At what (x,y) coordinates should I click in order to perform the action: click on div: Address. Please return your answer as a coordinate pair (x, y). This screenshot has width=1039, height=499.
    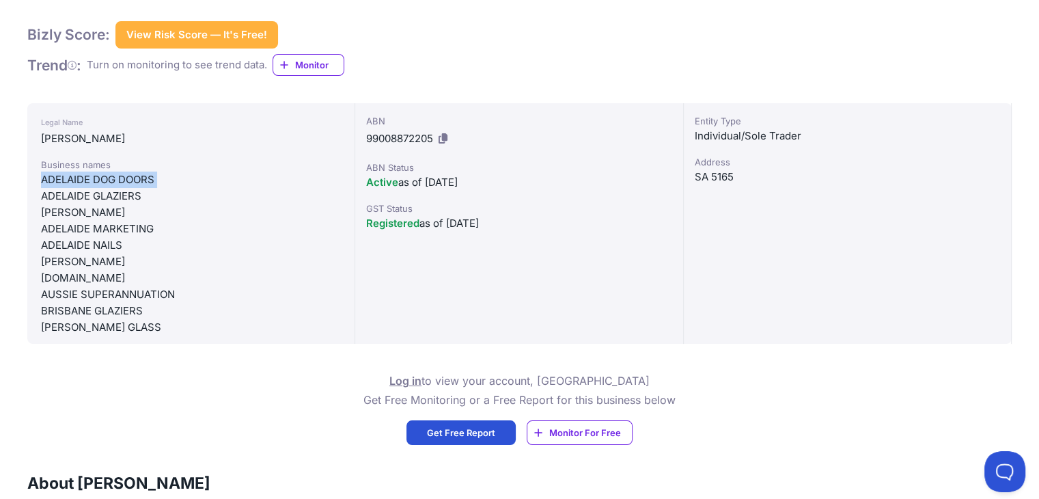
    Looking at the image, I should click on (847, 162).